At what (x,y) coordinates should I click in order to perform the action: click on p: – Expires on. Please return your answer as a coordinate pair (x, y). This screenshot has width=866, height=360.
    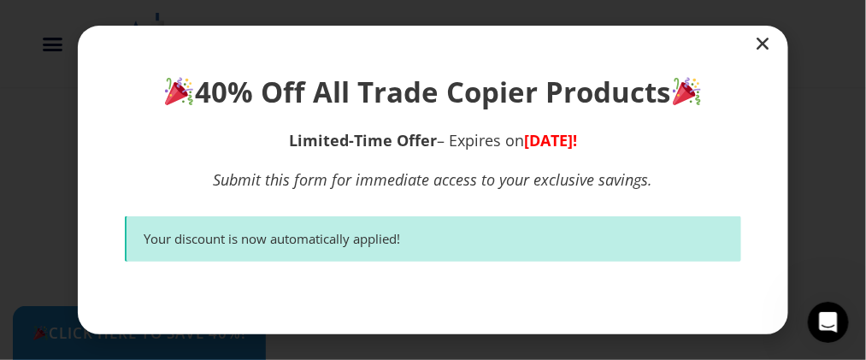
    Looking at the image, I should click on (433, 140).